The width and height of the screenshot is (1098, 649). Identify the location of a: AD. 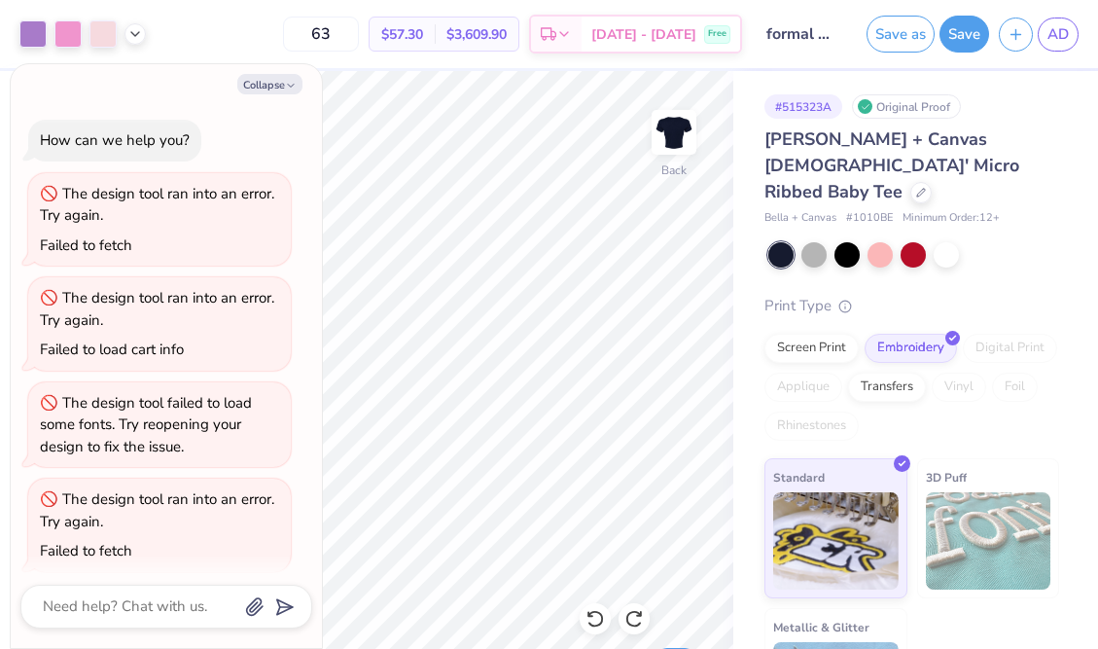
(1058, 34).